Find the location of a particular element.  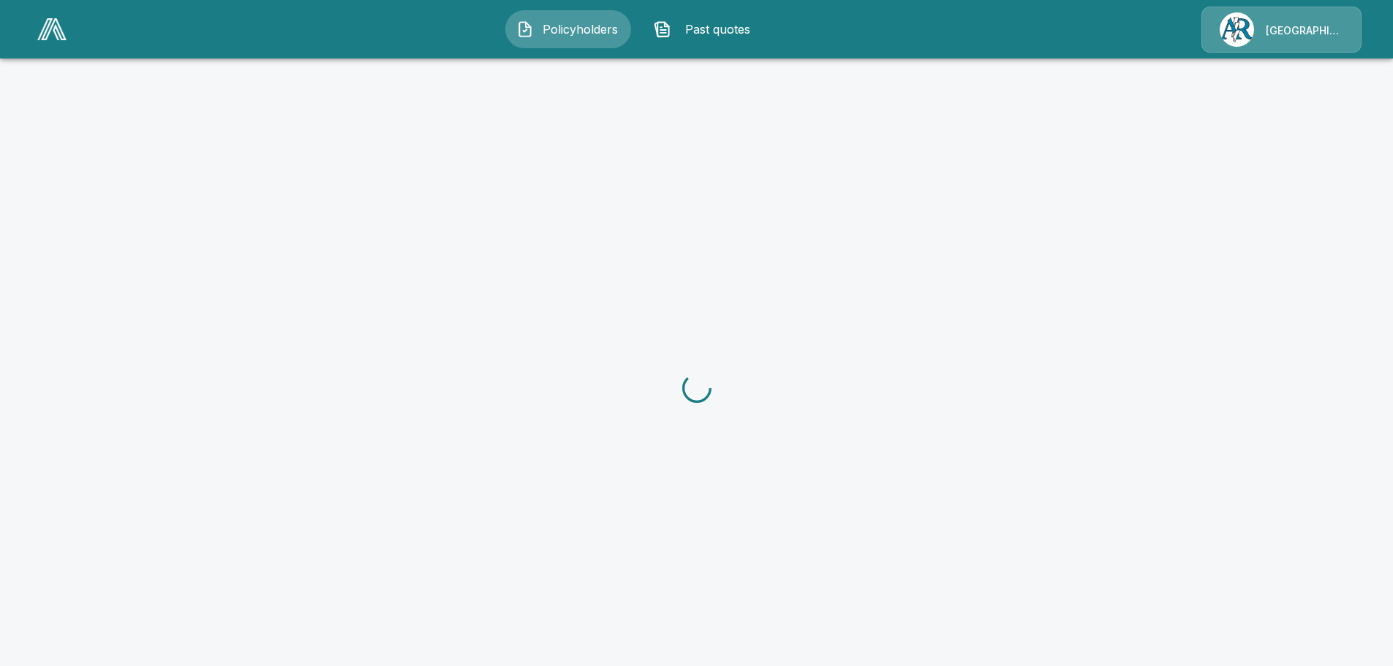

img: Policyholders Icon is located at coordinates (525, 29).